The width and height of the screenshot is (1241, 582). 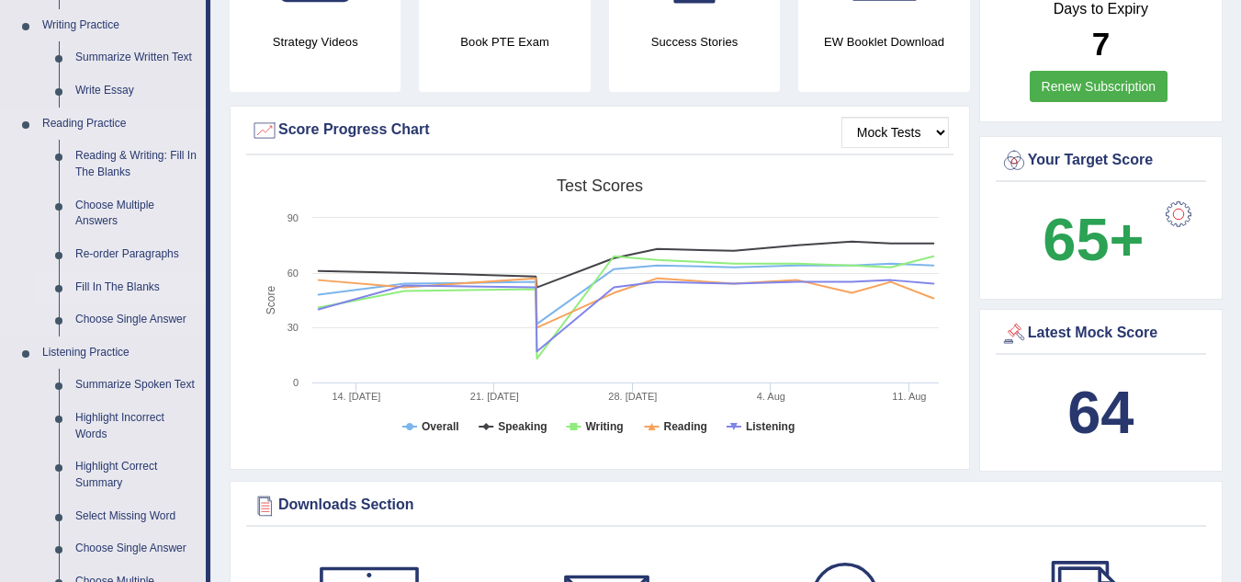 What do you see at coordinates (136, 385) in the screenshot?
I see `a: Summarize Spoken Text` at bounding box center [136, 385].